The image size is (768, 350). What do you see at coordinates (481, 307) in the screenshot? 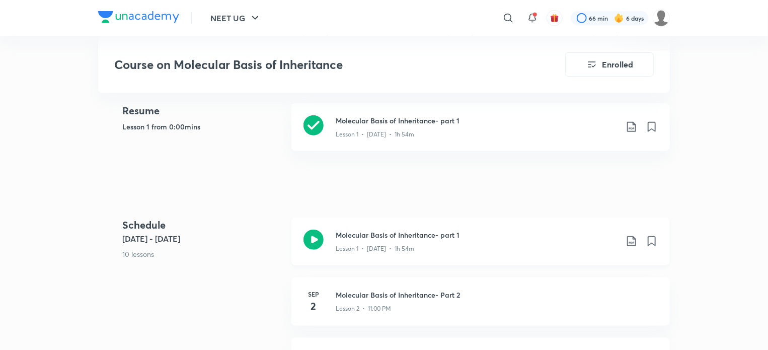
I see `a: Sep2Molecular Basis of Inheritance- Part 2Lesson 2 • 11:00 PM` at bounding box center [481, 307].